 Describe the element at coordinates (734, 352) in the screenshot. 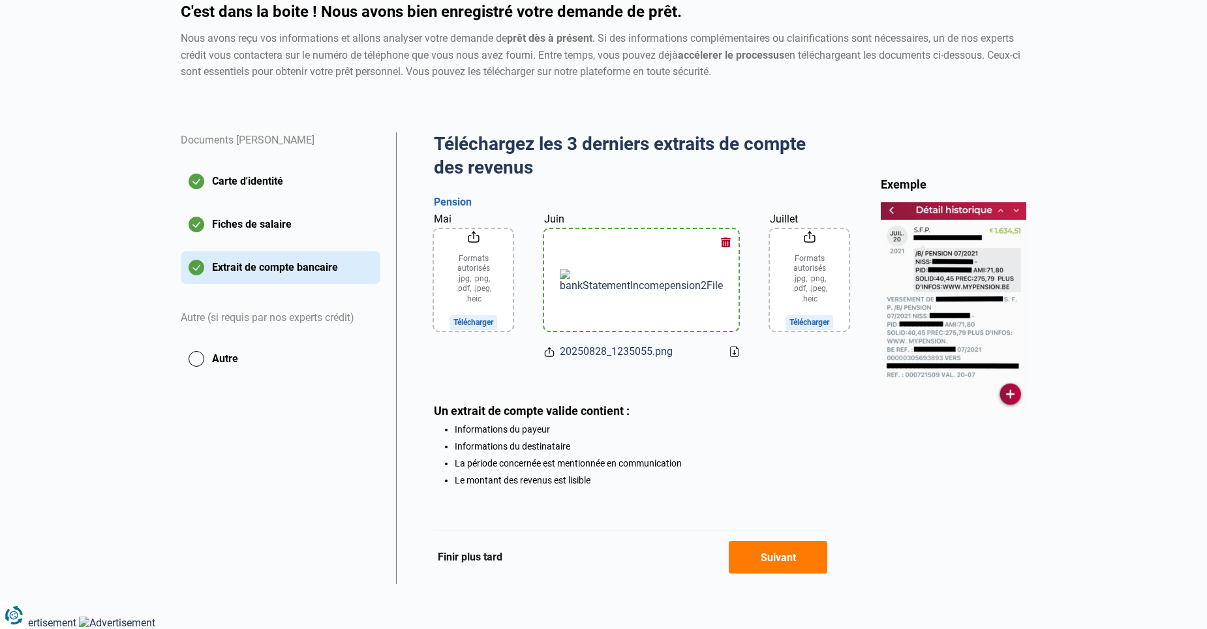

I see `a: Download` at that location.